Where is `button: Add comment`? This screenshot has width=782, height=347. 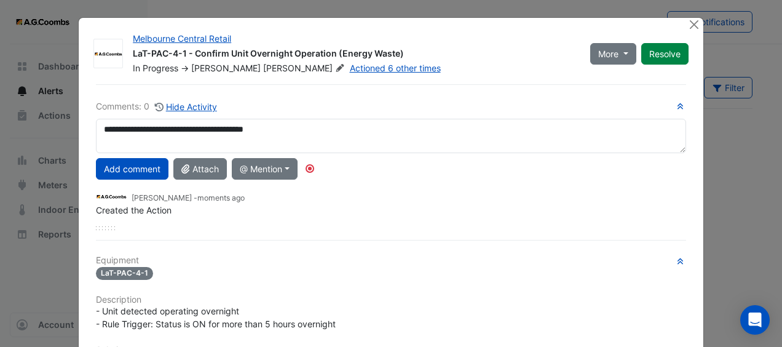
button: Add comment is located at coordinates (132, 169).